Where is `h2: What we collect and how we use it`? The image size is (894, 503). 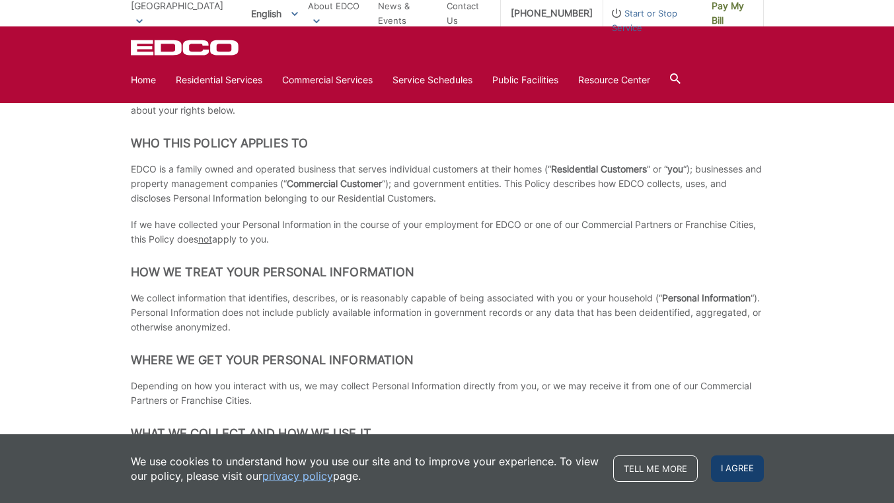 h2: What we collect and how we use it is located at coordinates (448, 434).